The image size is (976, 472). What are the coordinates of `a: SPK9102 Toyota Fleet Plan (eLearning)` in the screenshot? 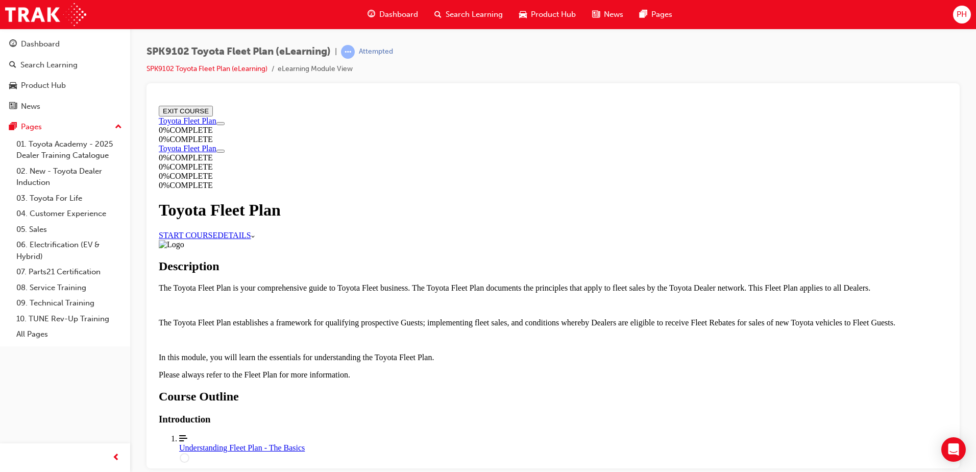 It's located at (207, 68).